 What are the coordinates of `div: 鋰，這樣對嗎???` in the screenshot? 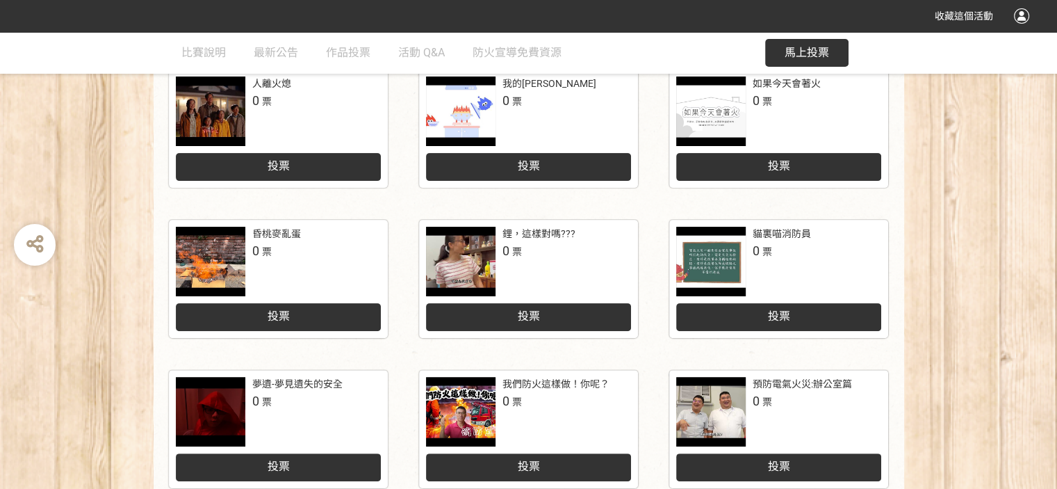 It's located at (539, 234).